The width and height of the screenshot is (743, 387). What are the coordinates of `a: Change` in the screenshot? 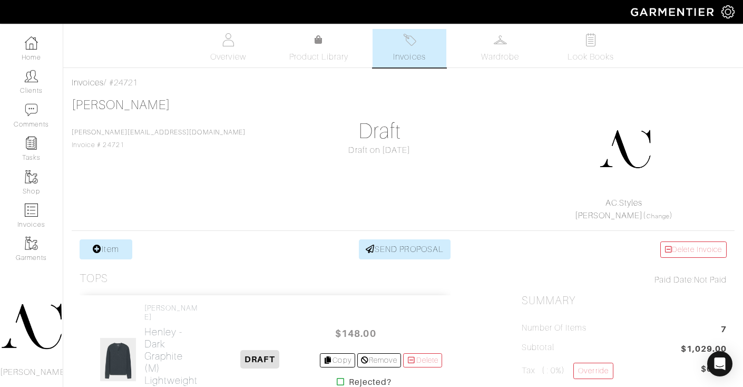 It's located at (658, 216).